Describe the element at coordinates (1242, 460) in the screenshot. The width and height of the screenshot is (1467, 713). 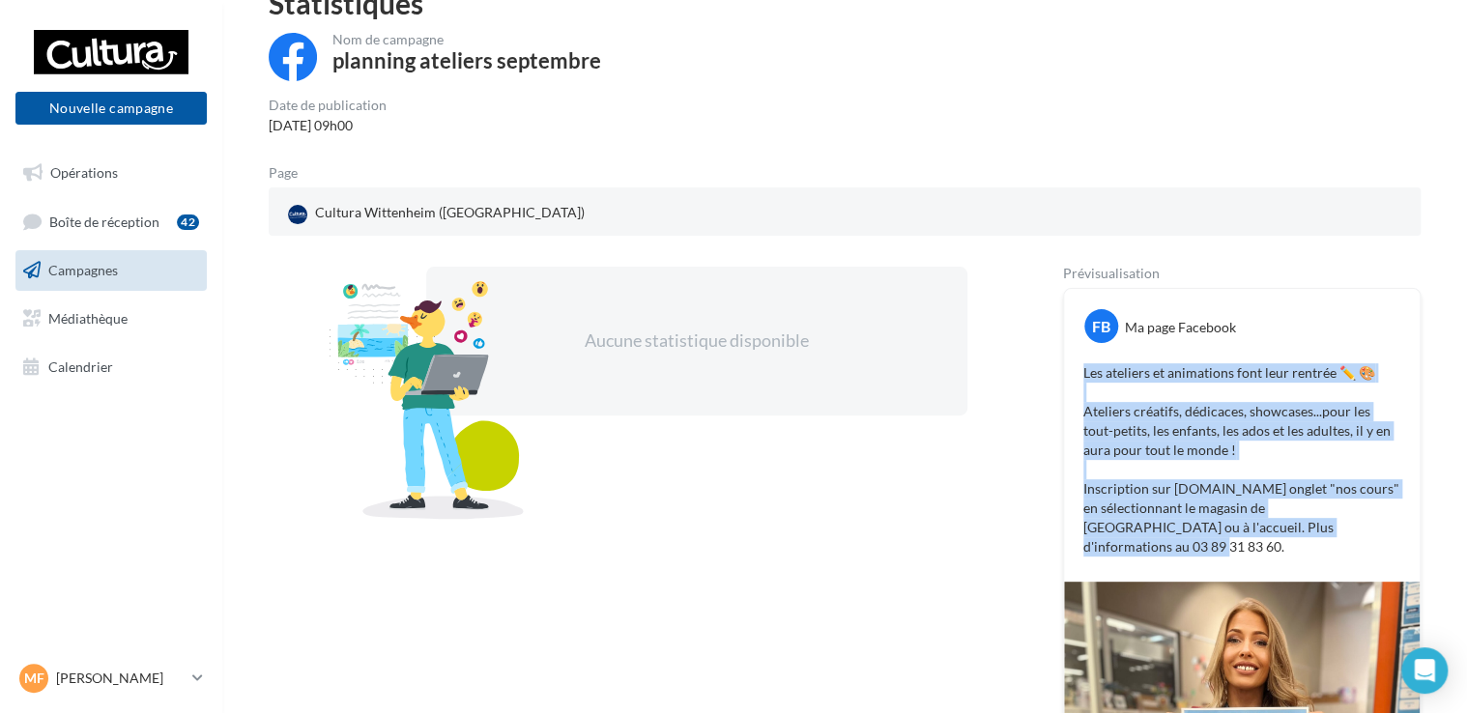
I see `p: Les ateliers et animations font leur rentrée ✏️ 🎨 Ateliers créatifs, dédicaces, showcases...pour ...` at that location.